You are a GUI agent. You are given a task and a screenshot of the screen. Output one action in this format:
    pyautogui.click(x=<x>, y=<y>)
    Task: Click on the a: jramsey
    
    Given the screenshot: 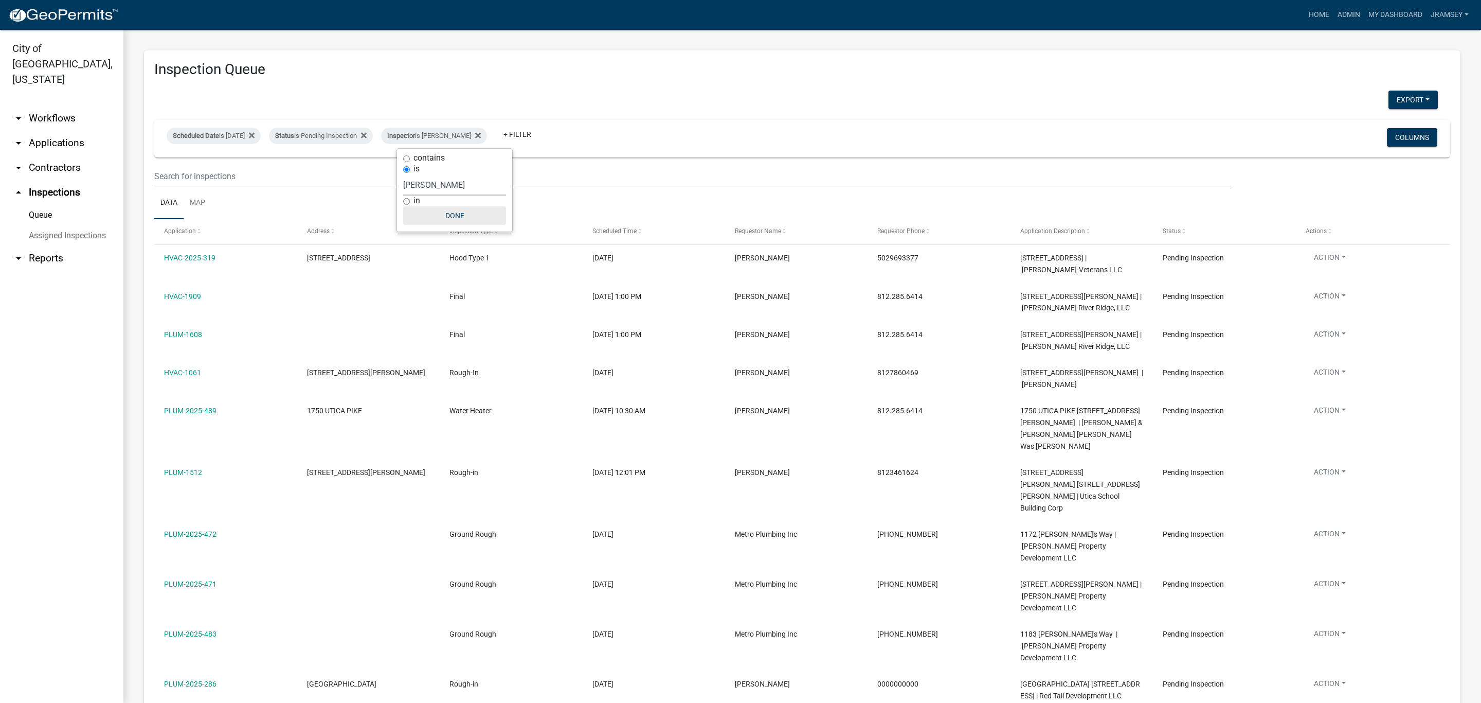 What is the action you would take?
    pyautogui.click(x=1450, y=15)
    